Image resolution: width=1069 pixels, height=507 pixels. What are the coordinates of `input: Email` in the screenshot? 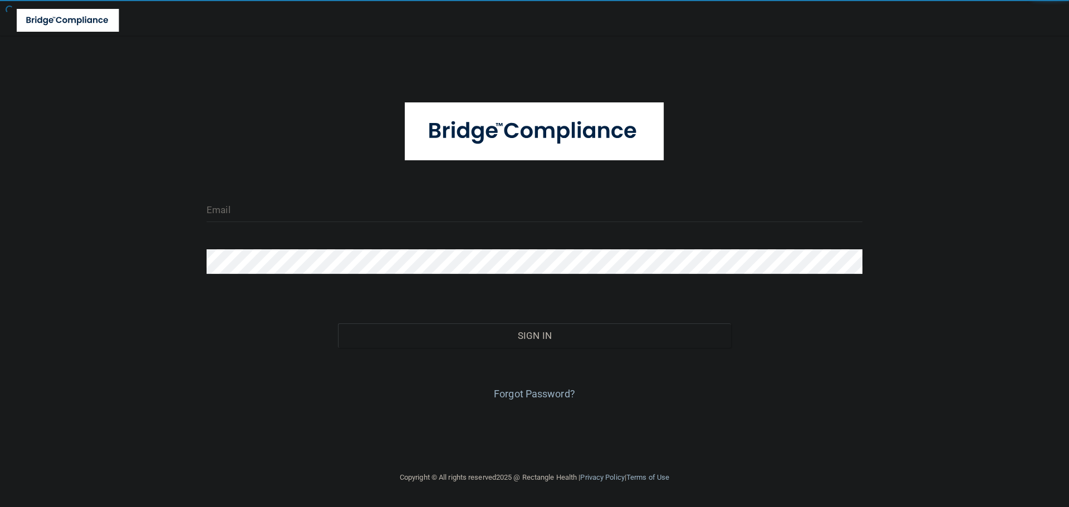 It's located at (534, 209).